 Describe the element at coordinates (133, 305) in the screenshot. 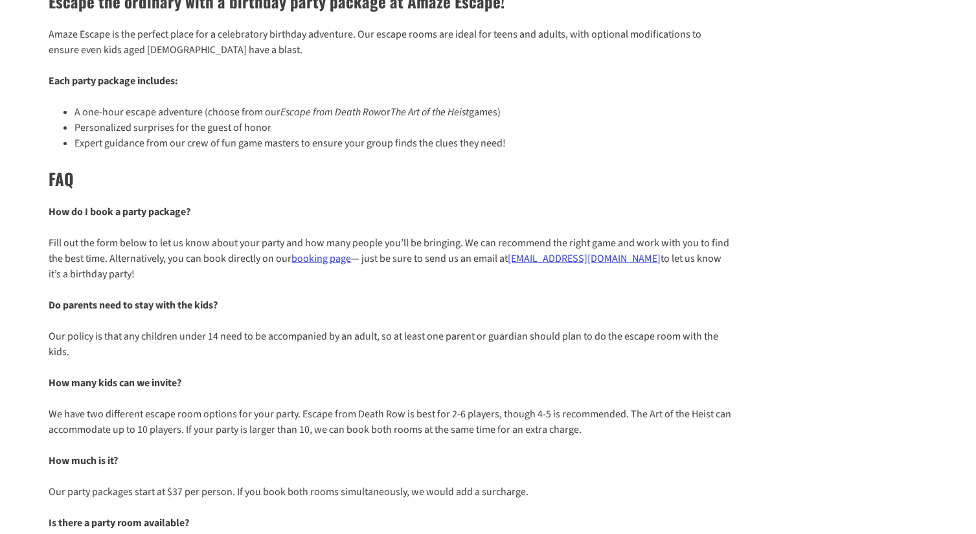

I see `strong: Do parents need to stay with the kids?` at that location.